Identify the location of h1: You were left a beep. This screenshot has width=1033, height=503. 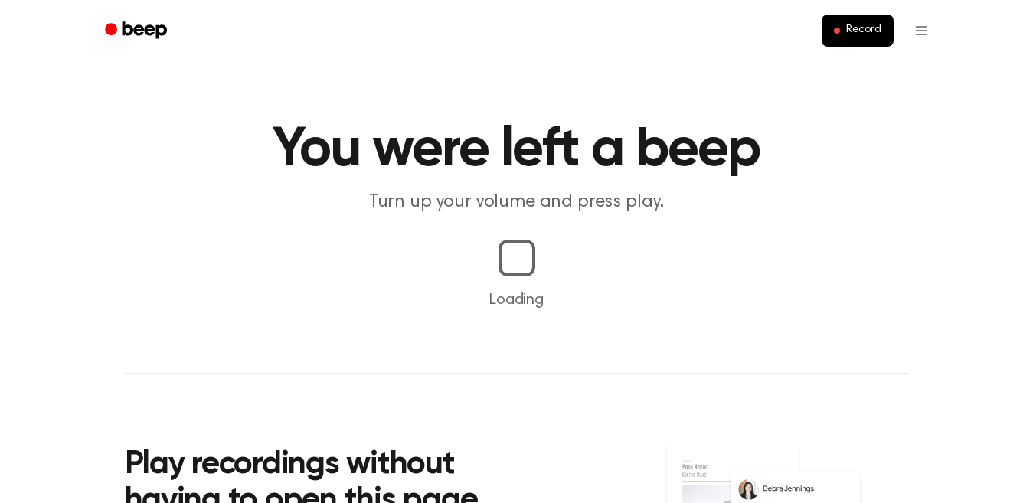
(517, 150).